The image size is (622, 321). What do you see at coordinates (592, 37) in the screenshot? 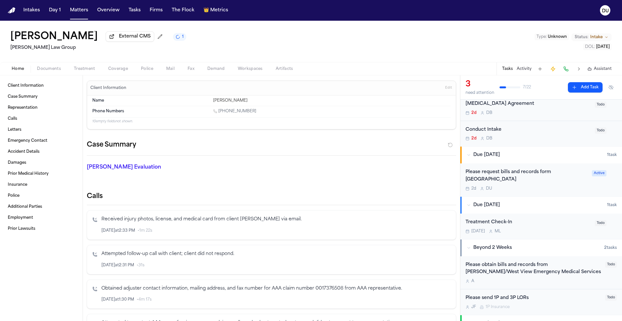
I see `button: Change status from Intake` at bounding box center [592, 37].